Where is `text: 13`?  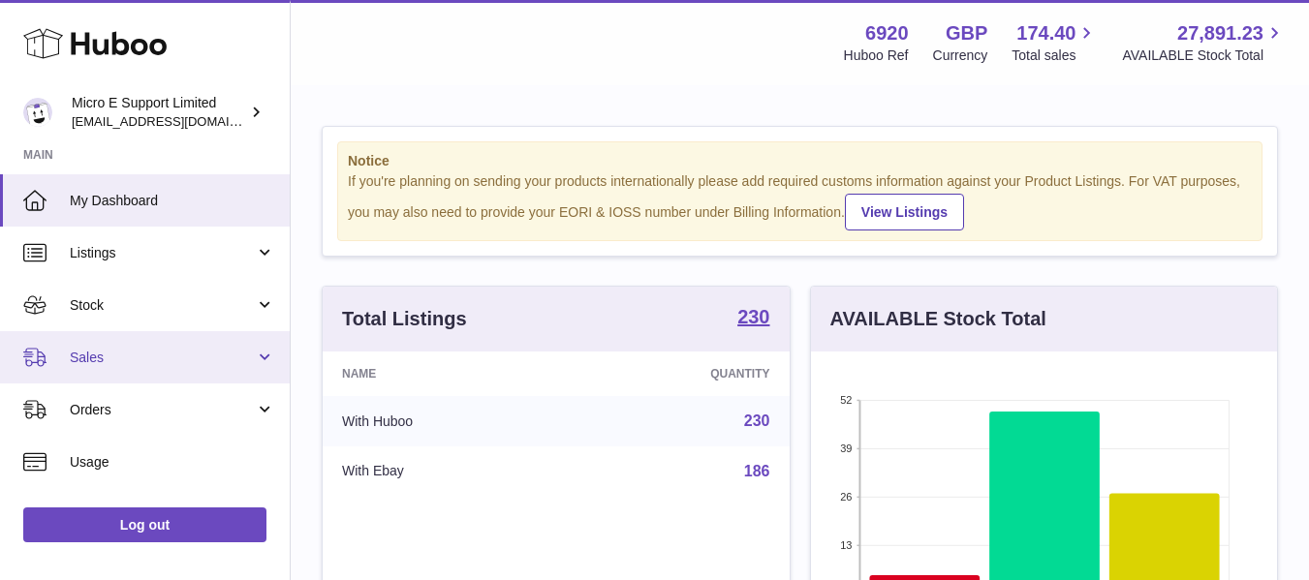
text: 13 is located at coordinates (846, 545).